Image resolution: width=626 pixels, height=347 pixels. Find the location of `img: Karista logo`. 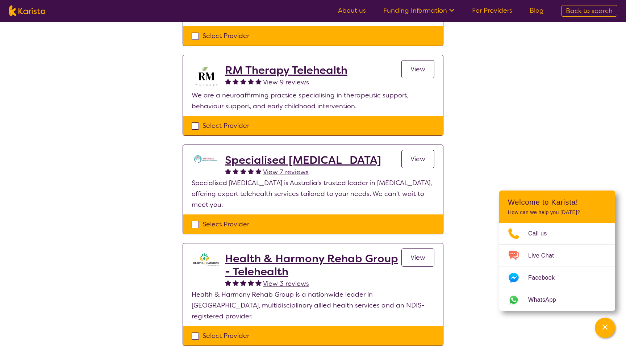

img: Karista logo is located at coordinates (27, 11).